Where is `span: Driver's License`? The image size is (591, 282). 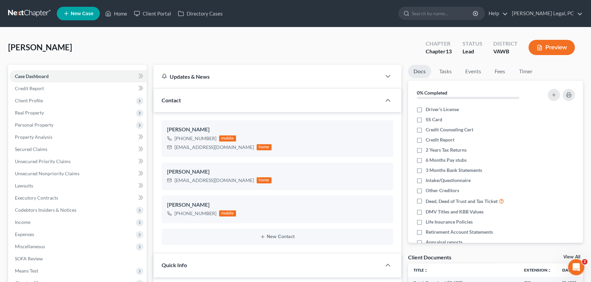
span: Driver's License is located at coordinates (442, 110).